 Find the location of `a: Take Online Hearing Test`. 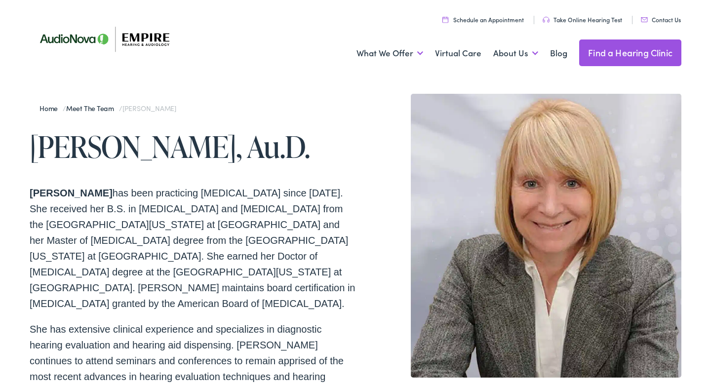

a: Take Online Hearing Test is located at coordinates (582, 19).